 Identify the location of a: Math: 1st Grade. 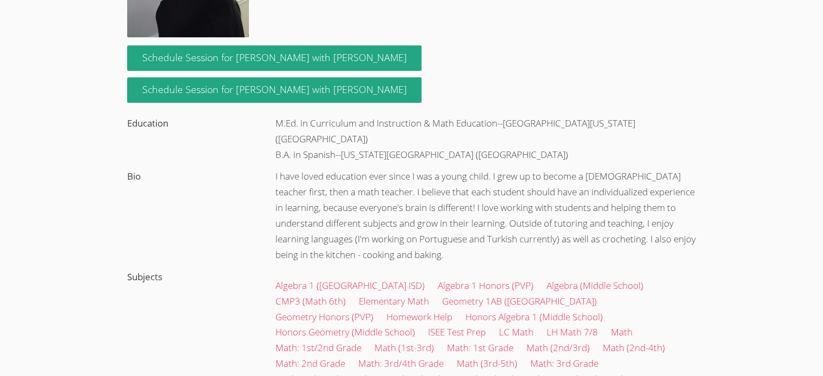
(480, 347).